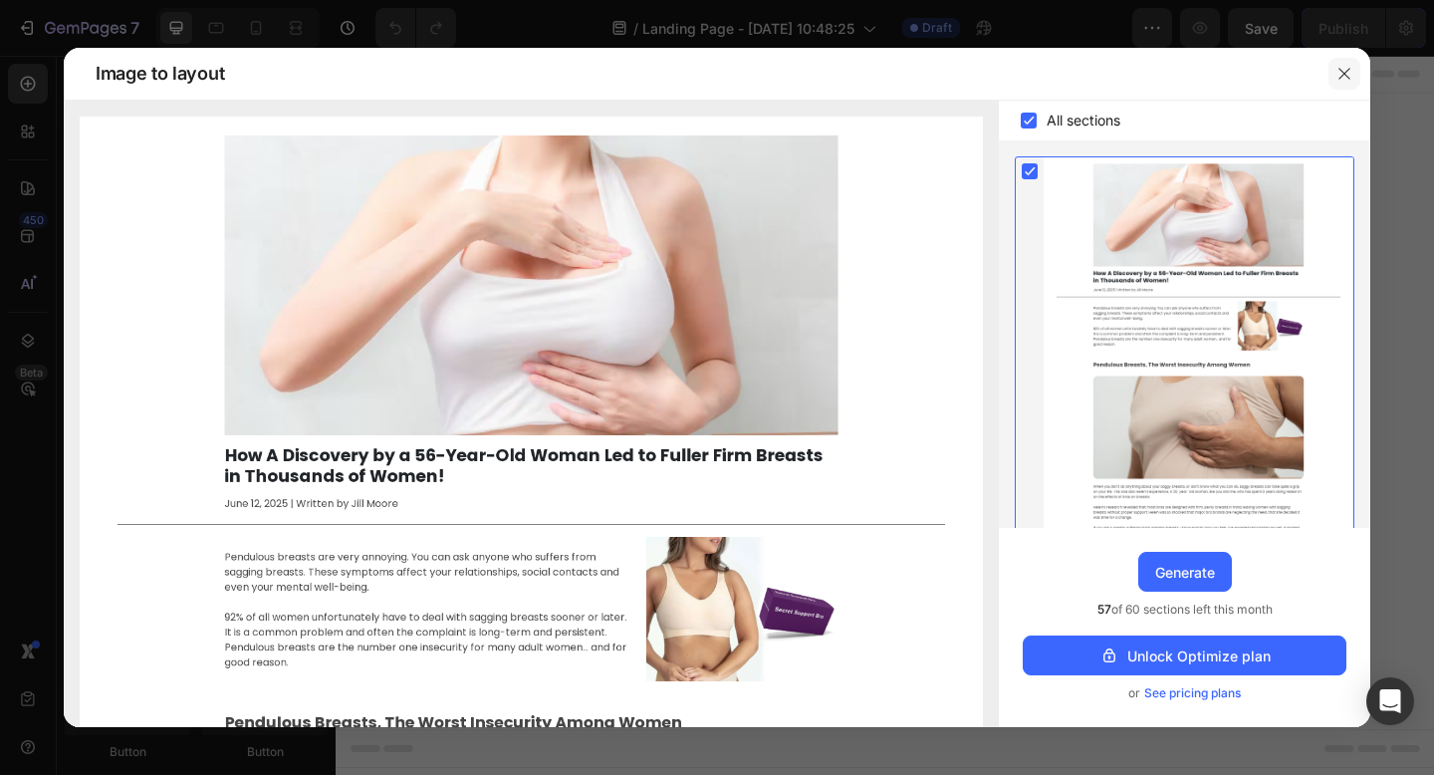 The width and height of the screenshot is (1434, 775). I want to click on button: Generate, so click(1185, 572).